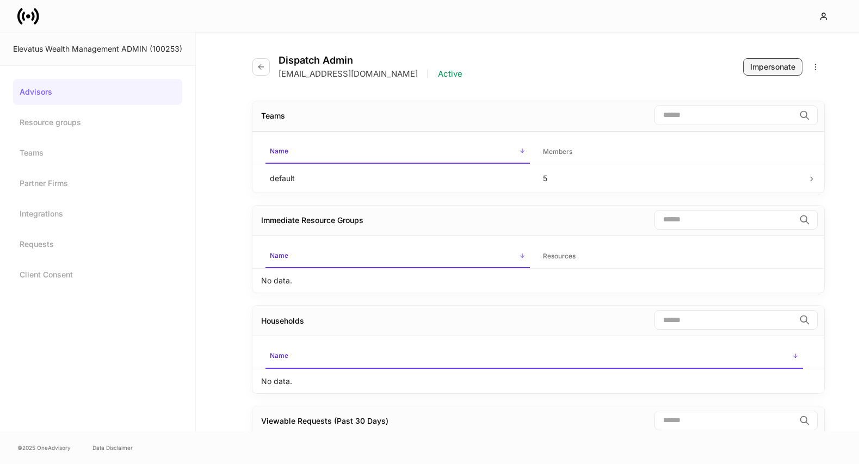 Image resolution: width=859 pixels, height=464 pixels. What do you see at coordinates (97, 49) in the screenshot?
I see `div: Elevatus Wealth Management ADMIN (100253)` at bounding box center [97, 49].